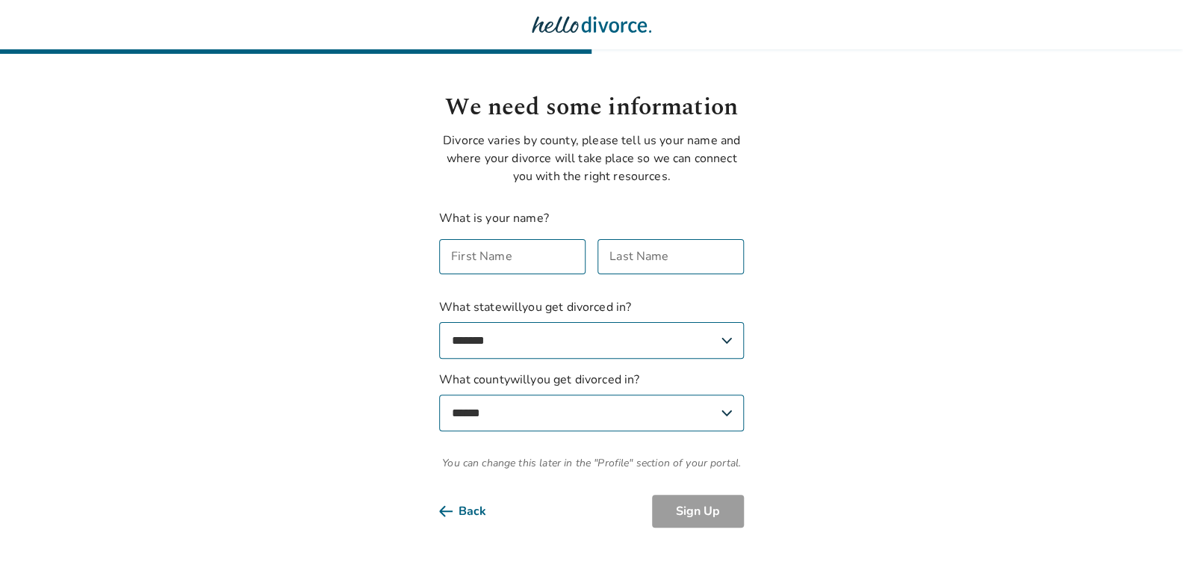  Describe the element at coordinates (698, 511) in the screenshot. I see `button: Sign Up` at that location.